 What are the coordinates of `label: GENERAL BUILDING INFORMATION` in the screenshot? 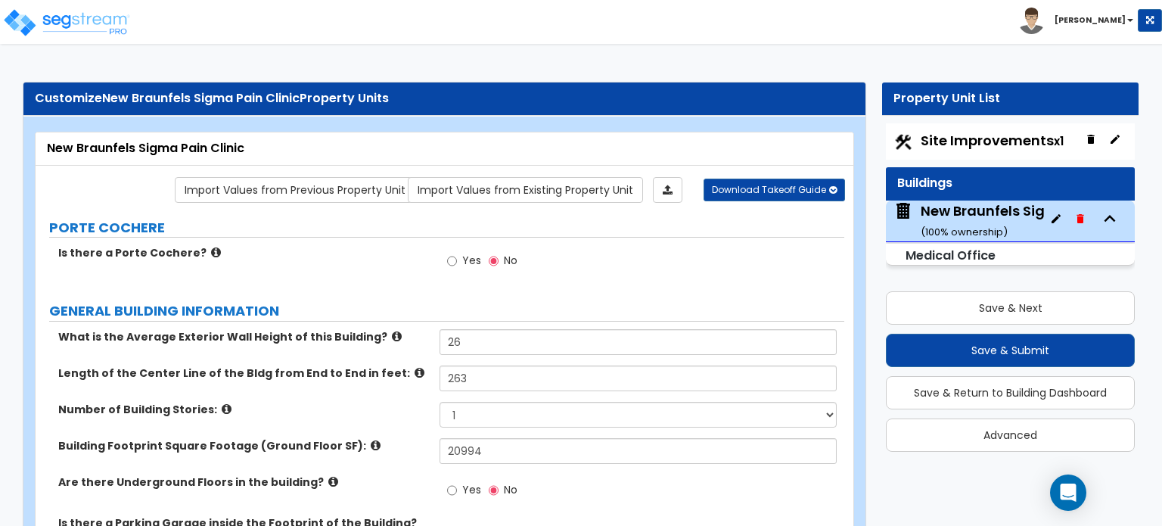 It's located at (446, 311).